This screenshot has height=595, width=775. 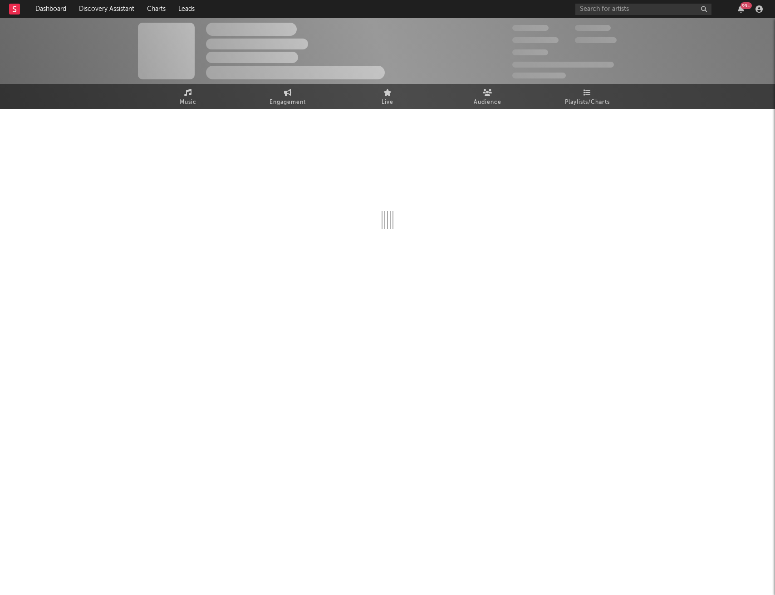 I want to click on a: Live, so click(x=387, y=96).